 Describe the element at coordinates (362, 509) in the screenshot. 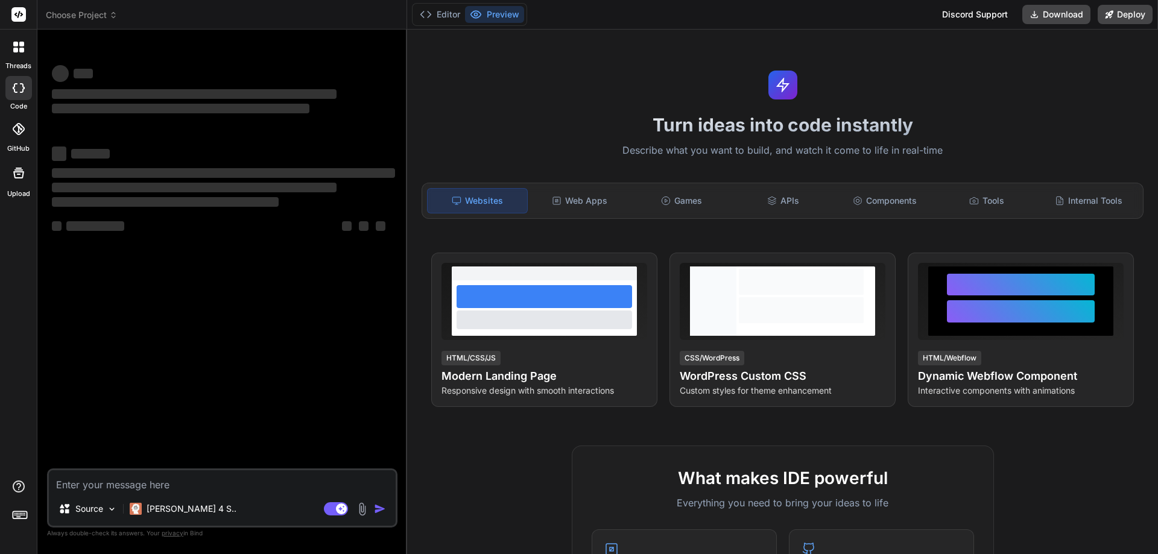

I see `img: attachment` at that location.